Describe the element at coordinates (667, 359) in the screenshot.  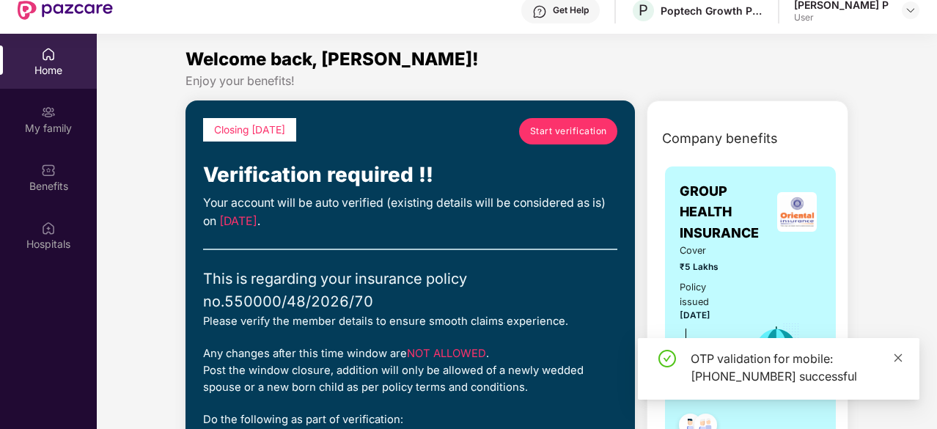
I see `span: check-circle` at that location.